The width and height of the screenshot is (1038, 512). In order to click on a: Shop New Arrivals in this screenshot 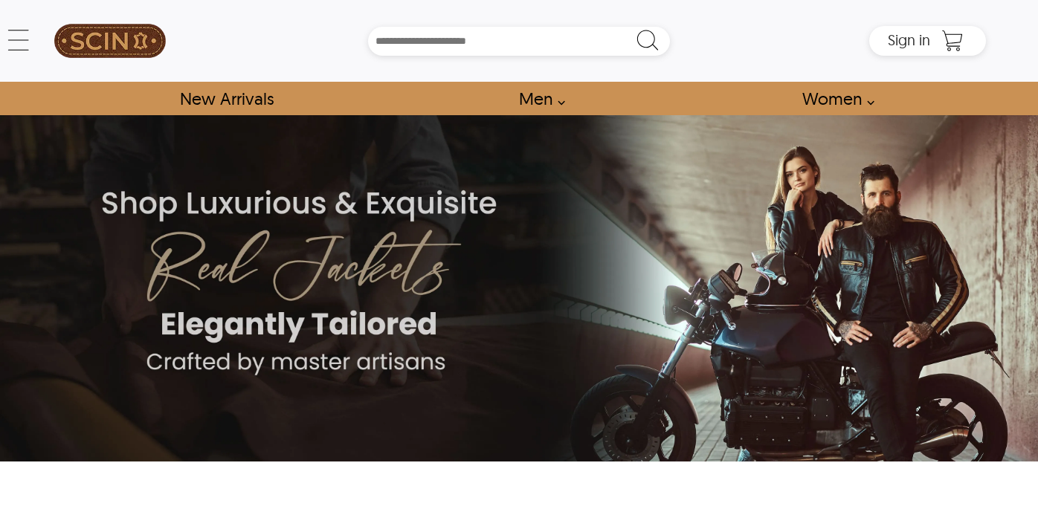, I will do `click(226, 98)`.